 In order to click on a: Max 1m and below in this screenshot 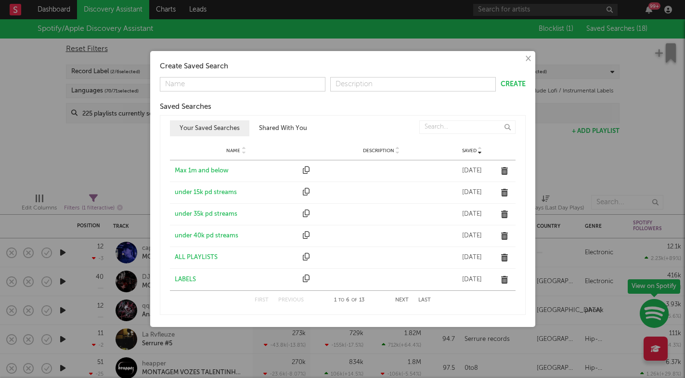, I will do `click(236, 171)`.